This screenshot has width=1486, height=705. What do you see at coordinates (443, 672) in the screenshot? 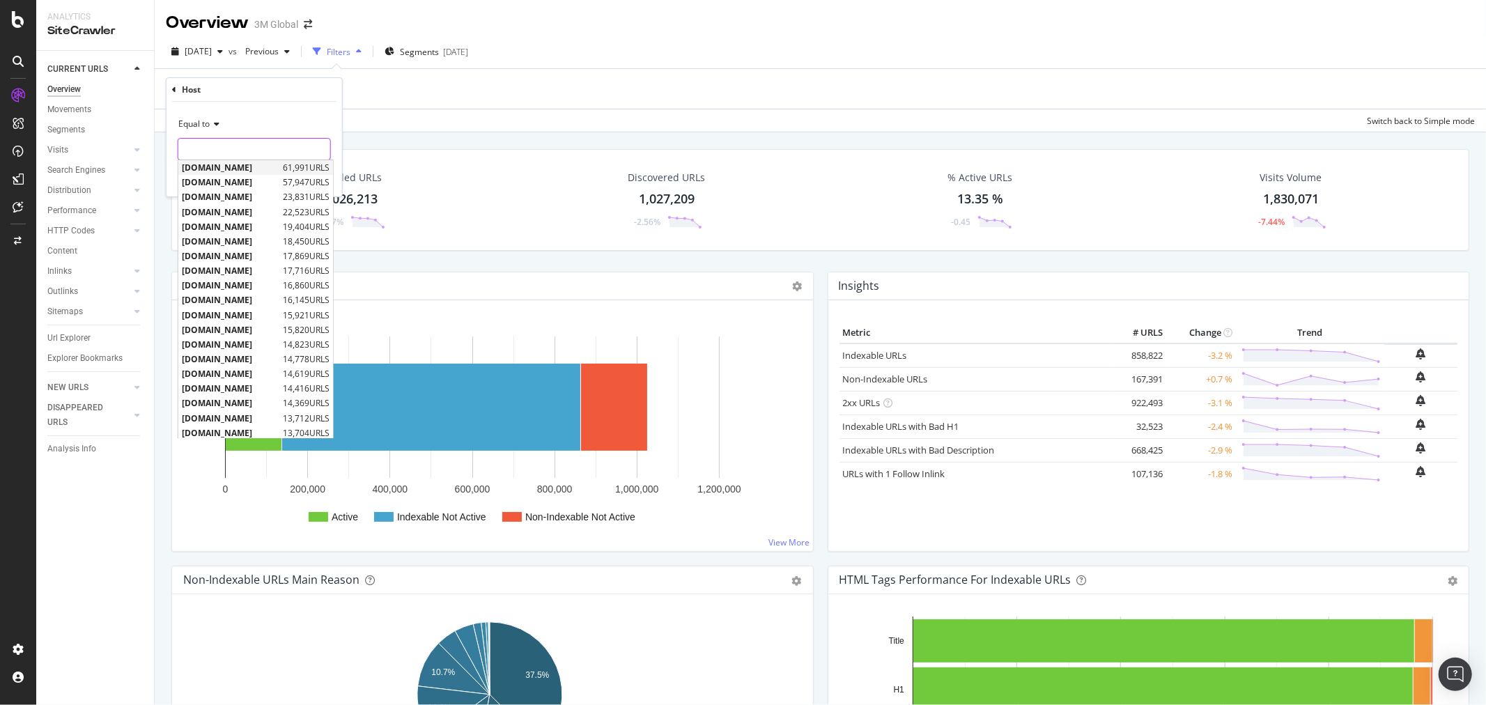
I see `text: 10.7%` at bounding box center [443, 672].